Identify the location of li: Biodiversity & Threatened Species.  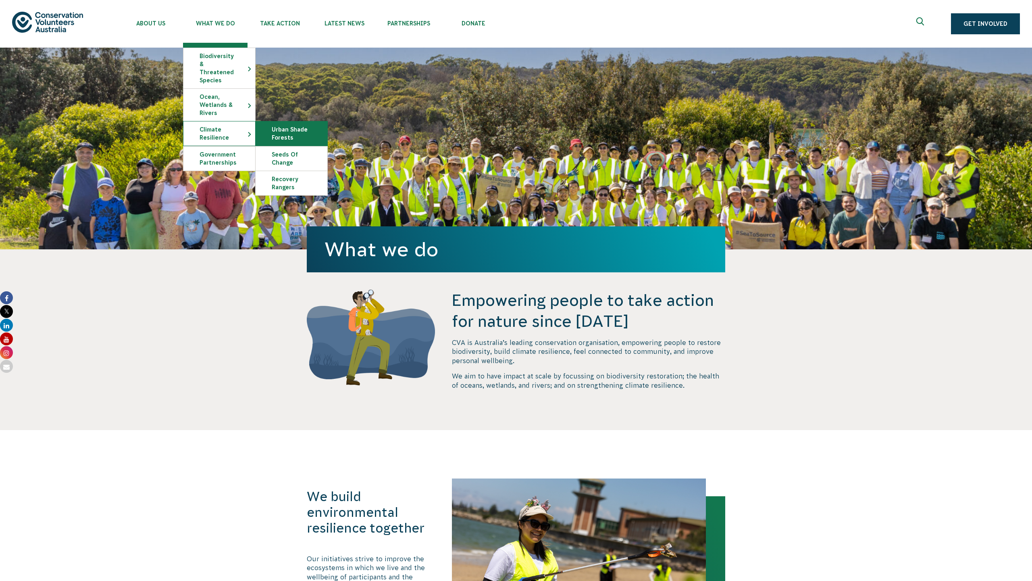
(219, 68).